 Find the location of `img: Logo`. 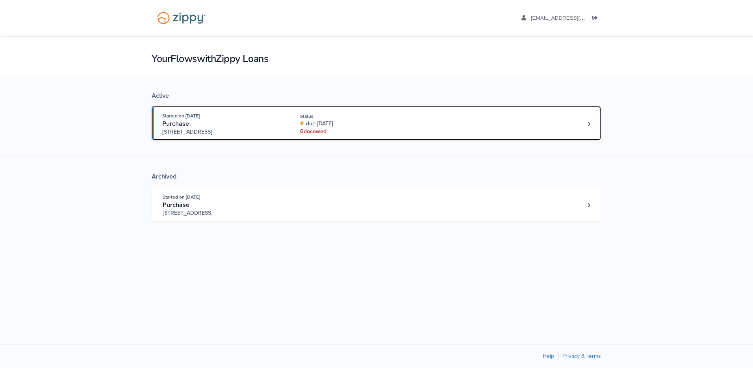

img: Logo is located at coordinates (181, 18).